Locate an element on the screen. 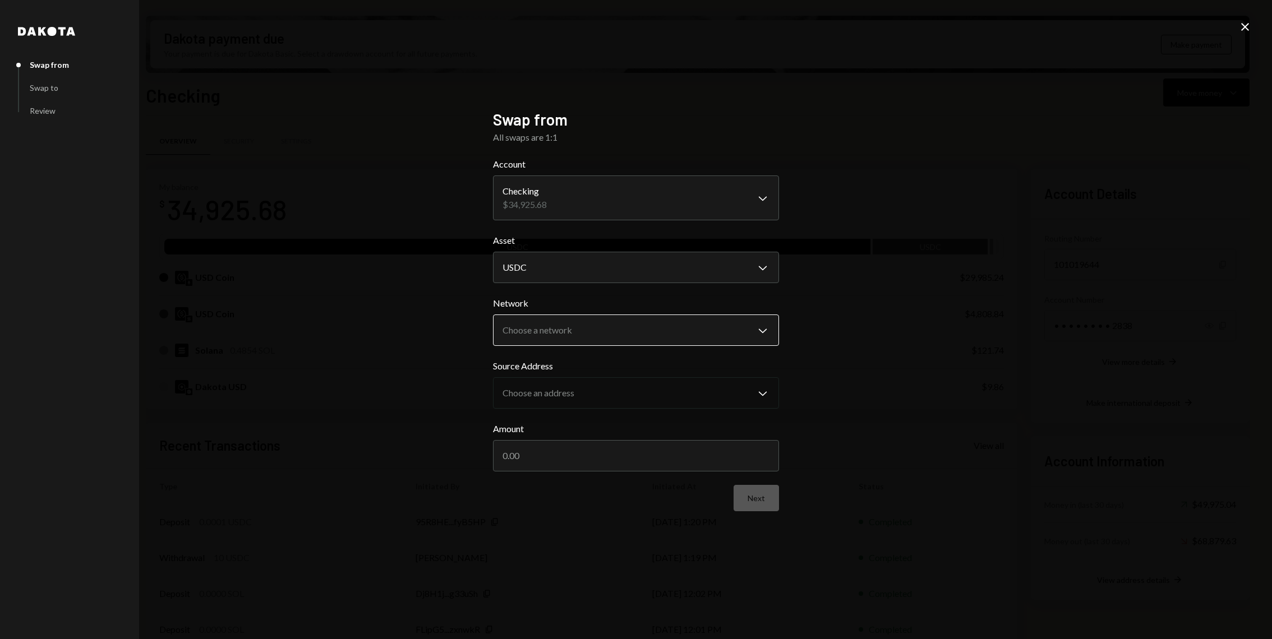 The height and width of the screenshot is (639, 1272). h2: Swap from is located at coordinates (636, 119).